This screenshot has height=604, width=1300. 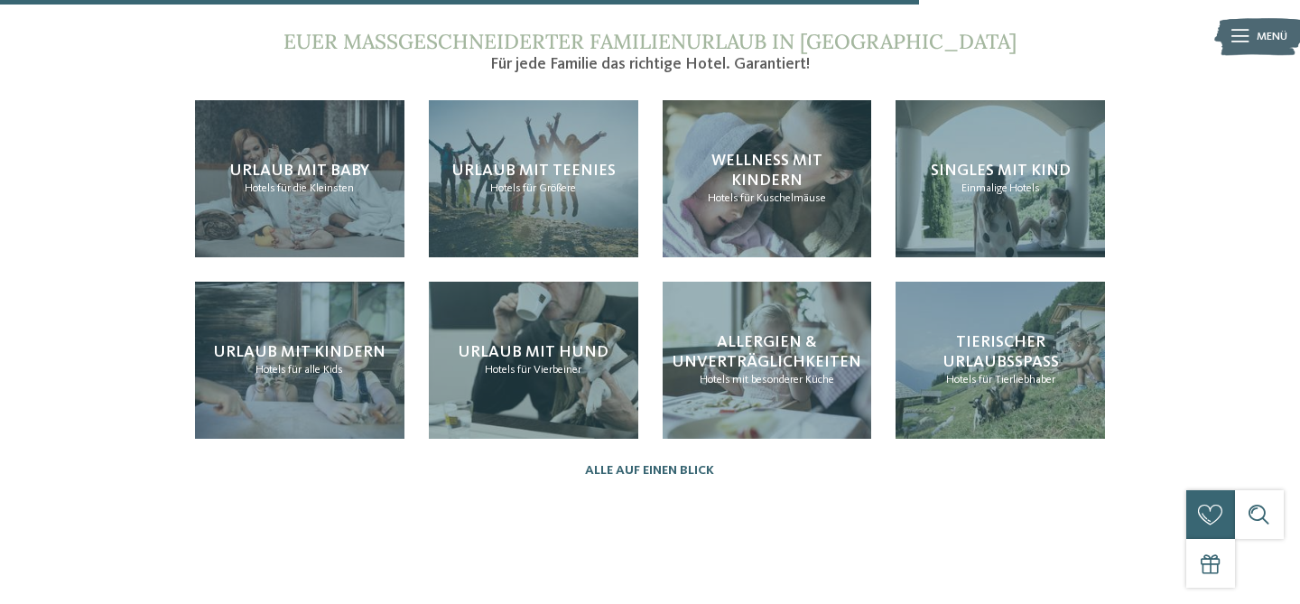 What do you see at coordinates (1000, 179) in the screenshot?
I see `a: Familienhotel mit Bauernhof: ein Traum wird wahr Singles mit Kind Einmalige Hotels` at bounding box center [1000, 179].